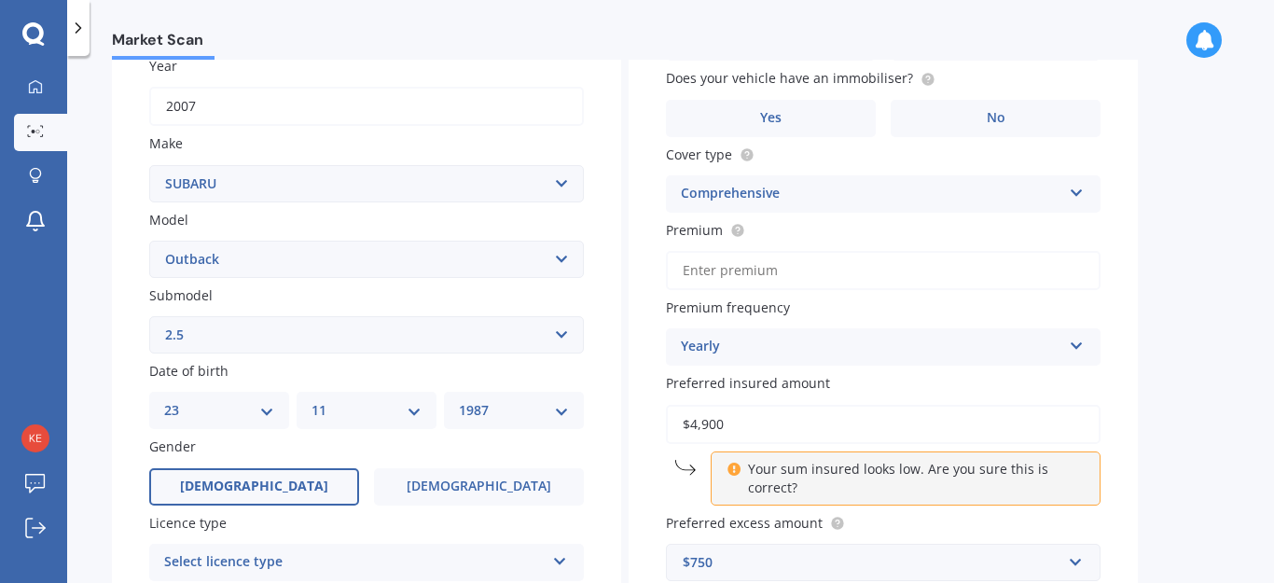 This screenshot has width=1274, height=583. What do you see at coordinates (367, 106) in the screenshot?
I see `input: YYYY` at bounding box center [367, 106].